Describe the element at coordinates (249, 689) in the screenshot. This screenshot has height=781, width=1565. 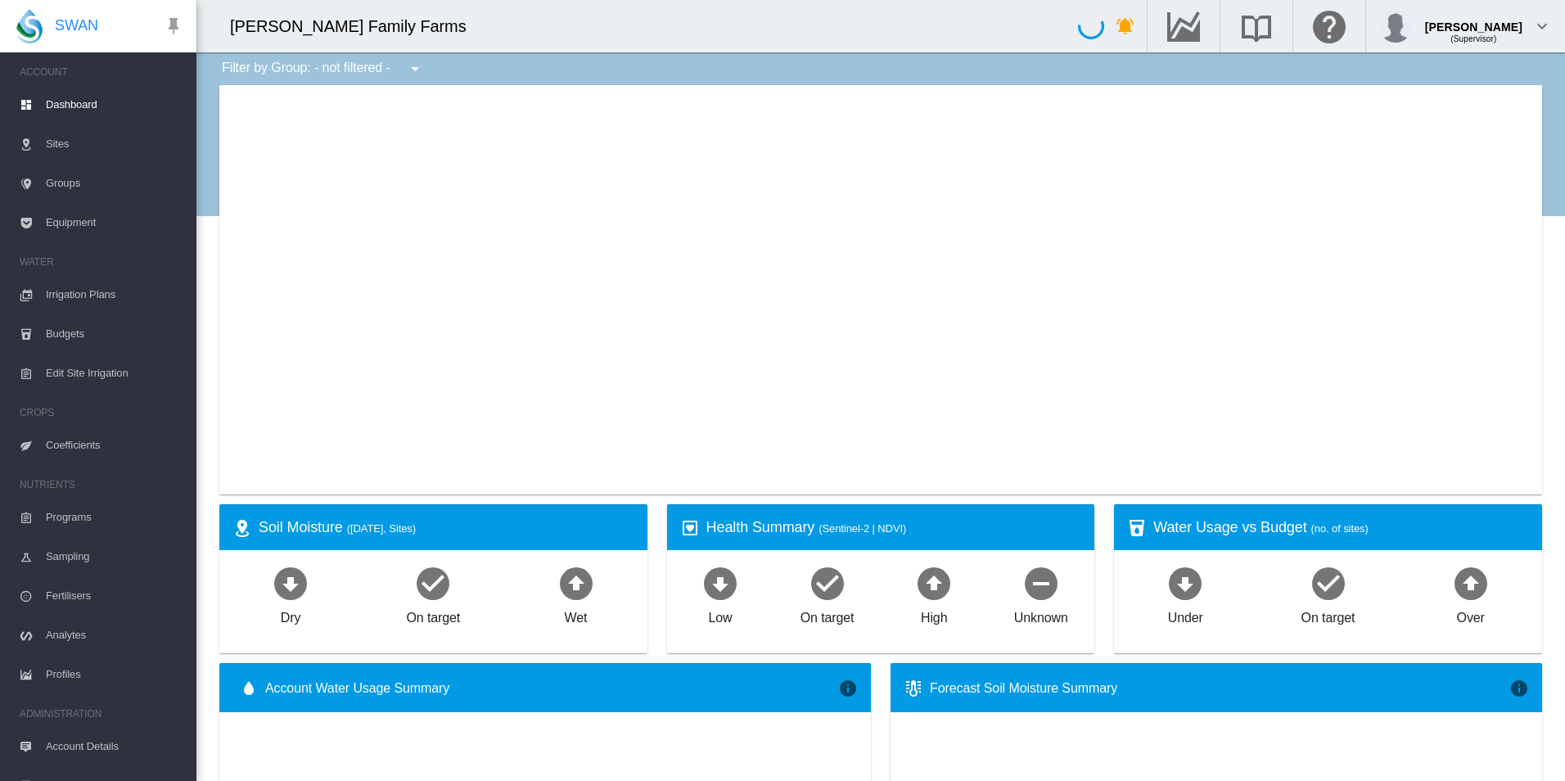
I see `md-icon: icon-water` at that location.